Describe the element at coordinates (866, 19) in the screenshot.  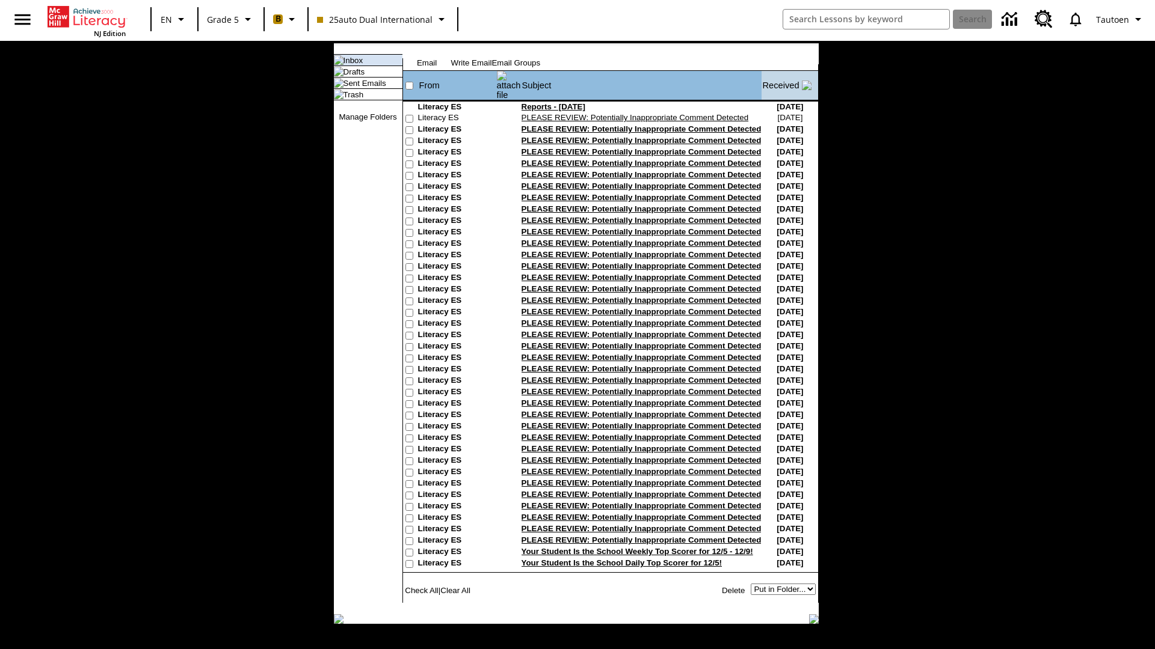
I see `input: search field` at that location.